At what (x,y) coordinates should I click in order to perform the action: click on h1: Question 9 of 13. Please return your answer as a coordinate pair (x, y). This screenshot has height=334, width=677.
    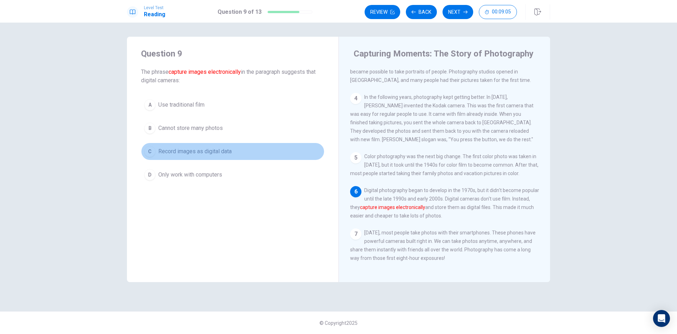
    Looking at the image, I should click on (239, 12).